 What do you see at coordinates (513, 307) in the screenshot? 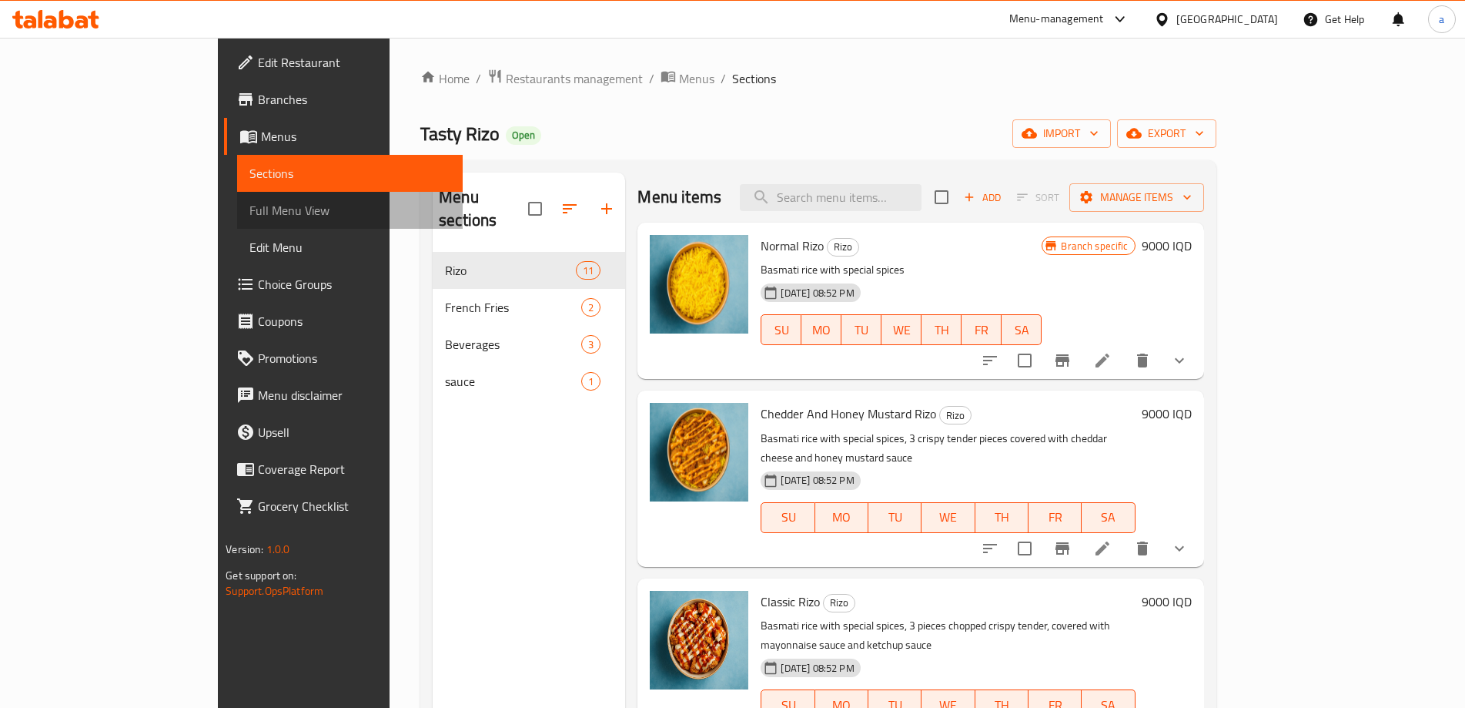
I see `span: French Fries` at bounding box center [513, 307].